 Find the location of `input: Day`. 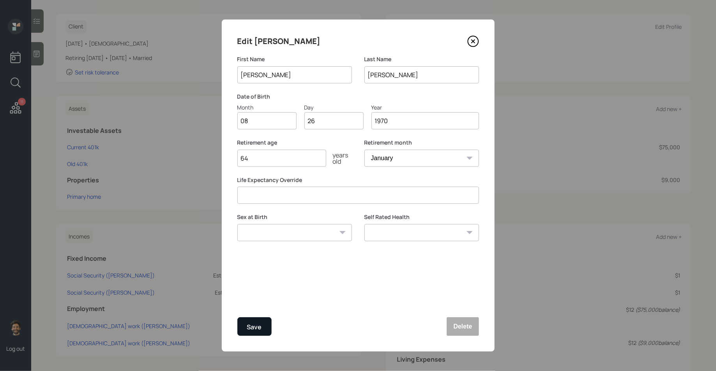

input: Day is located at coordinates (334, 121).